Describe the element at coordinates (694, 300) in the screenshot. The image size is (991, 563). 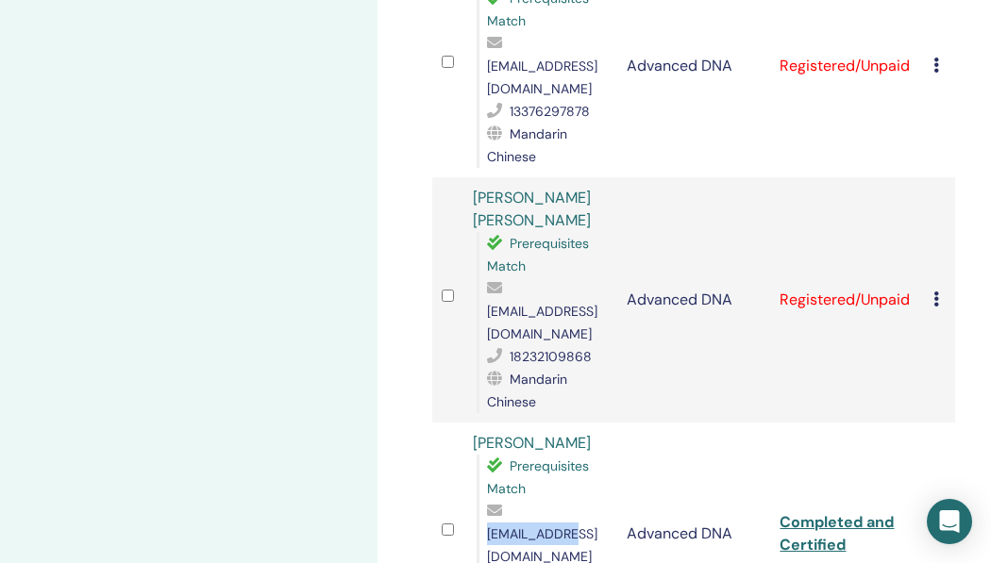
I see `td: Advanced DNA` at that location.